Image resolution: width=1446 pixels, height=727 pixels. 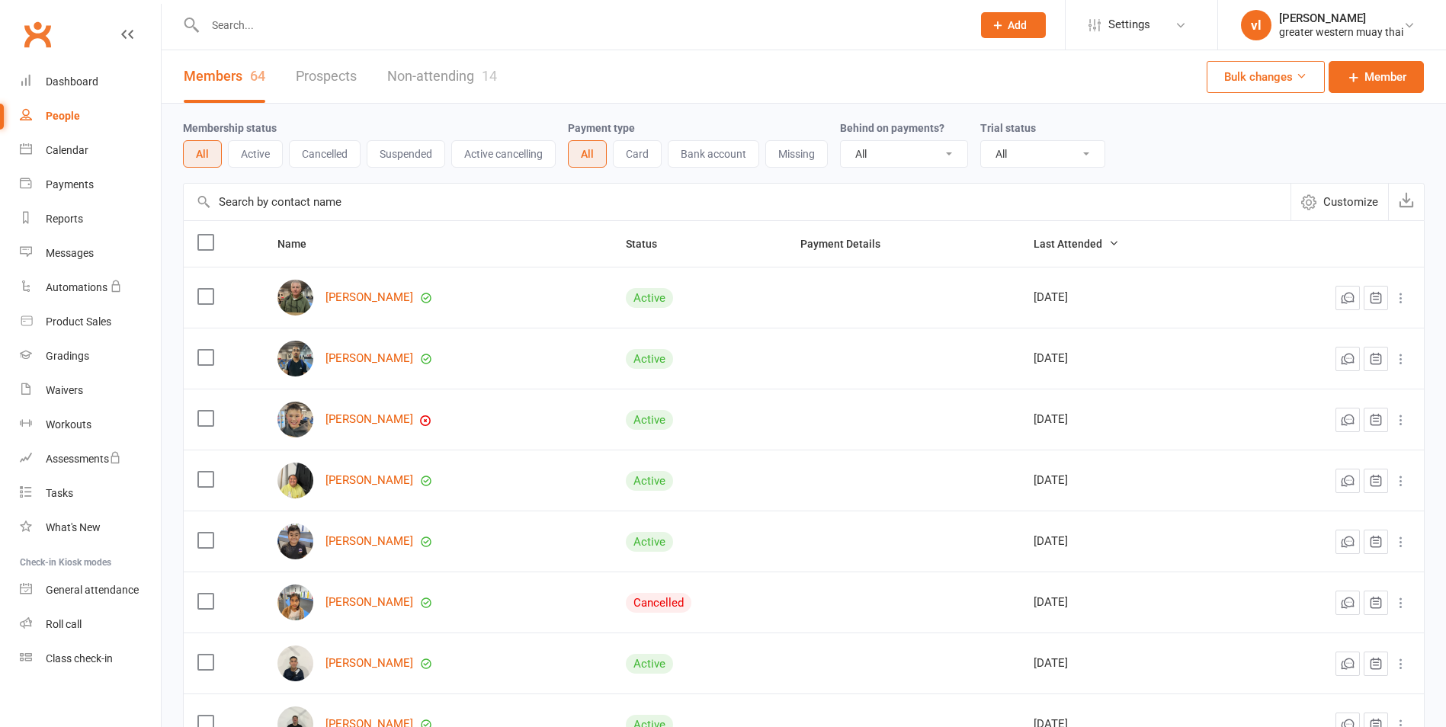 What do you see at coordinates (1017, 25) in the screenshot?
I see `span: Add` at bounding box center [1017, 25].